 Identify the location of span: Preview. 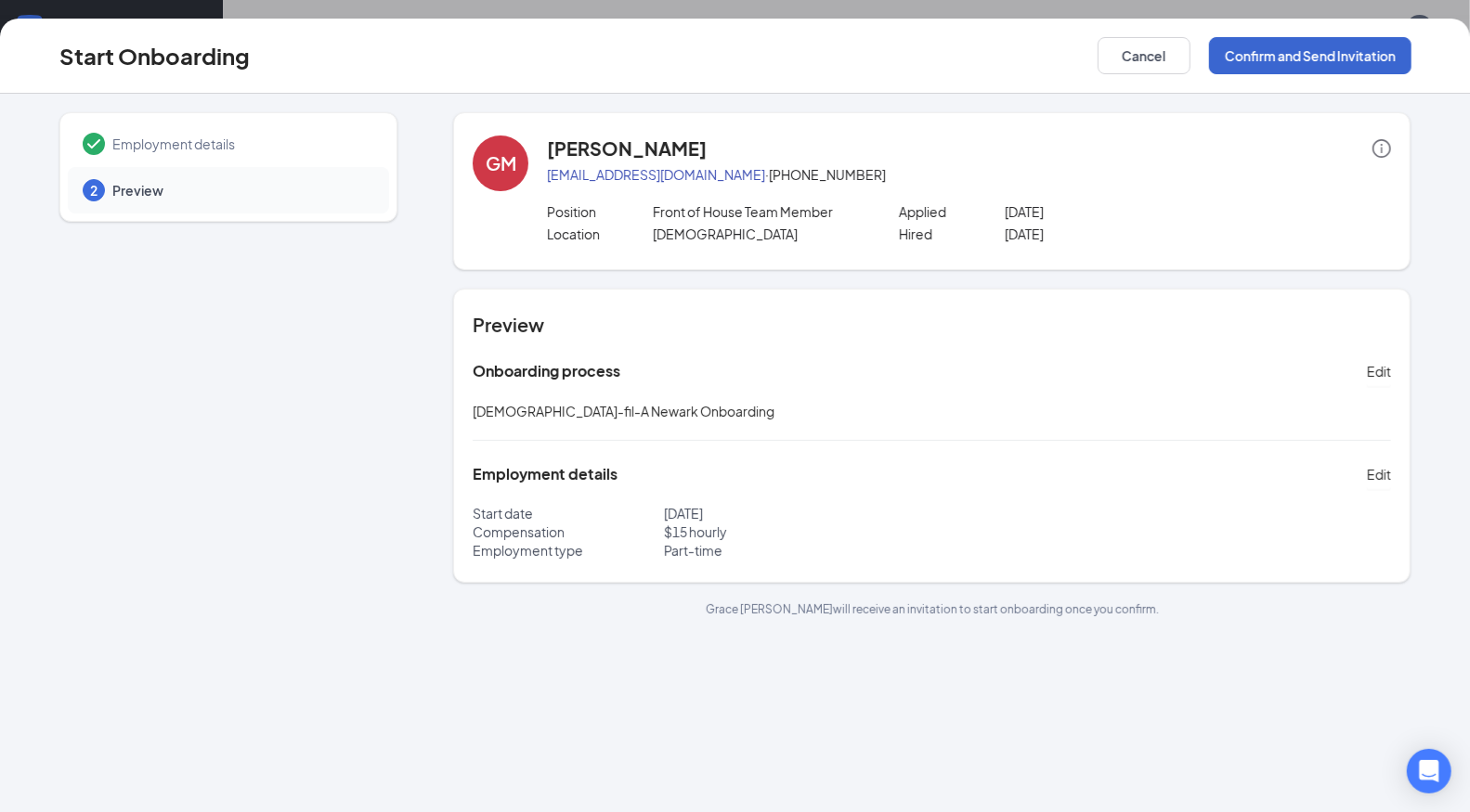
(241, 191).